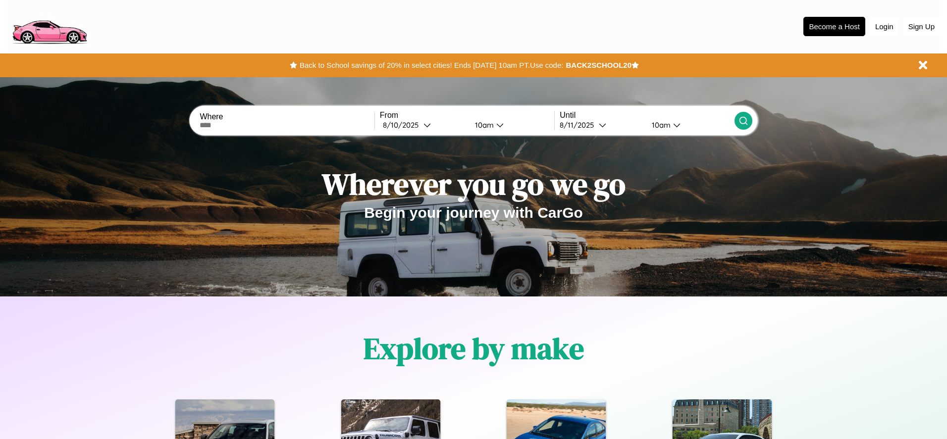  What do you see at coordinates (467, 115) in the screenshot?
I see `label: From` at bounding box center [467, 115].